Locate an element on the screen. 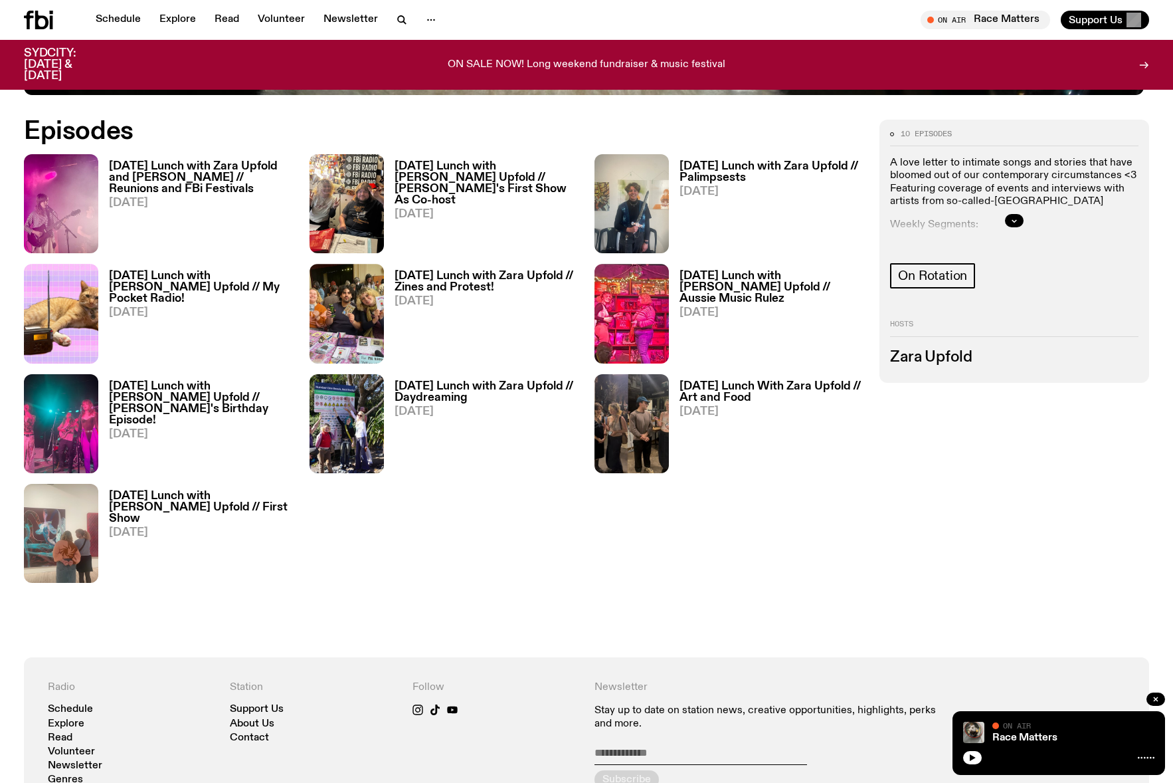  h2: Hosts is located at coordinates (1015, 328).